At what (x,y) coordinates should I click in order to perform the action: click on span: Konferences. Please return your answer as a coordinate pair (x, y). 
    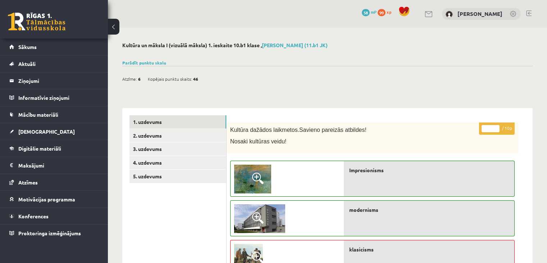
    Looking at the image, I should click on (33, 216).